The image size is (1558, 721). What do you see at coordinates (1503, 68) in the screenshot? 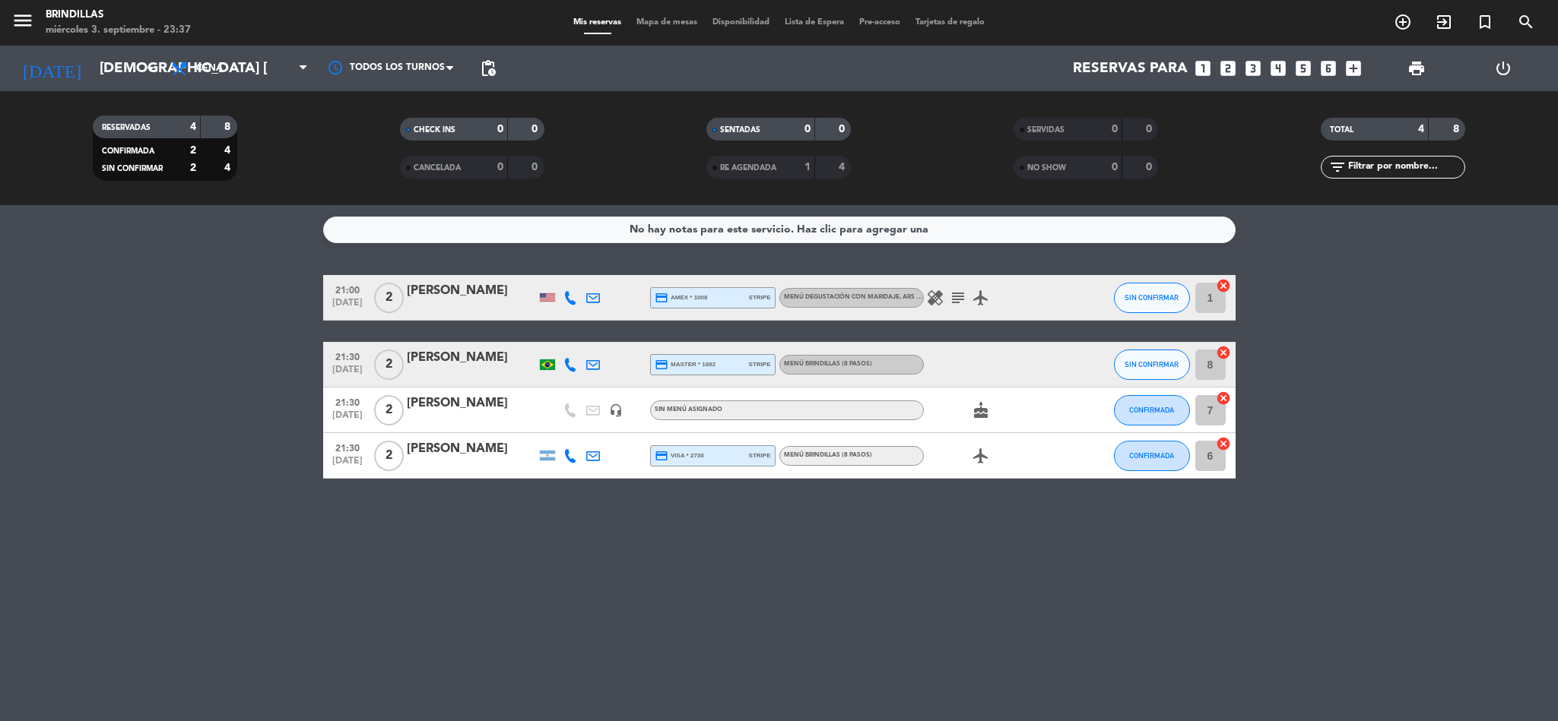
I see `i: power_settings_new` at bounding box center [1503, 68].